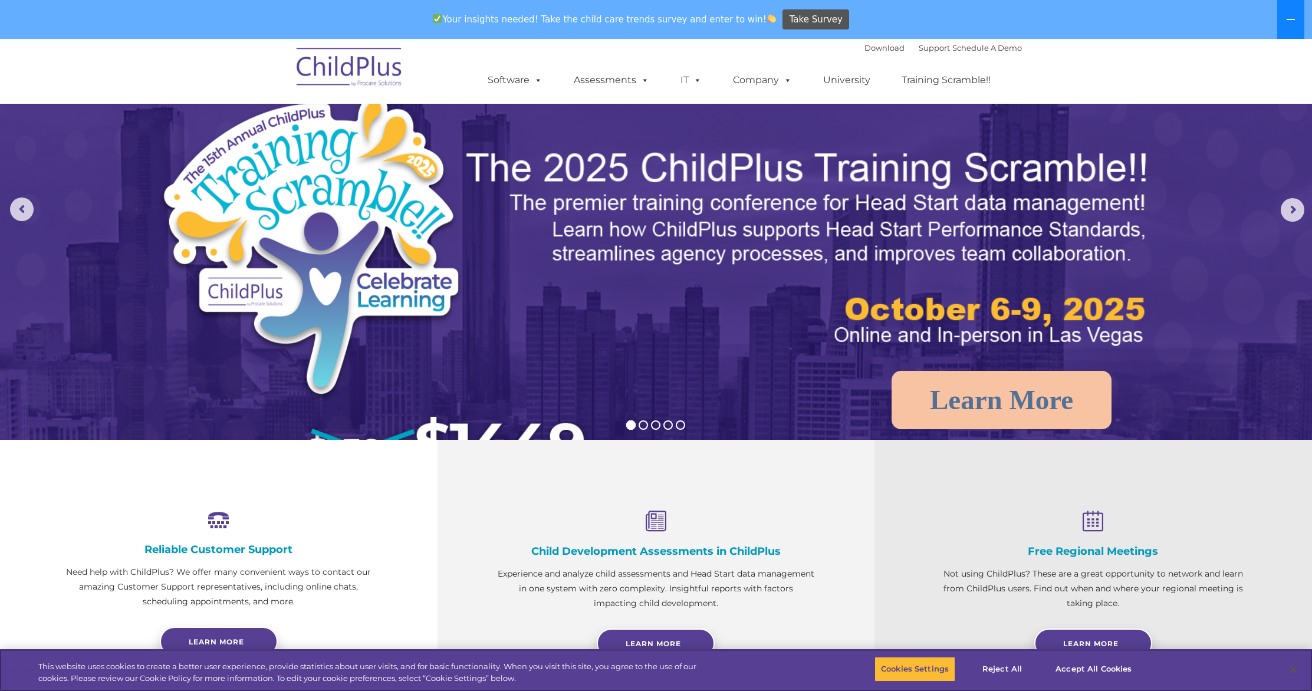  What do you see at coordinates (847, 80) in the screenshot?
I see `a: University` at bounding box center [847, 80].